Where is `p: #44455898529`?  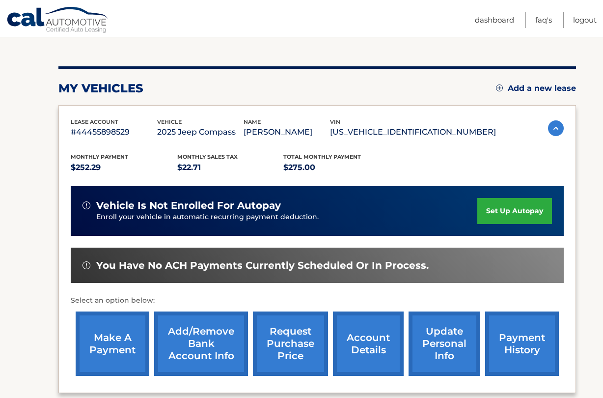
p: #44455898529 is located at coordinates (114, 132).